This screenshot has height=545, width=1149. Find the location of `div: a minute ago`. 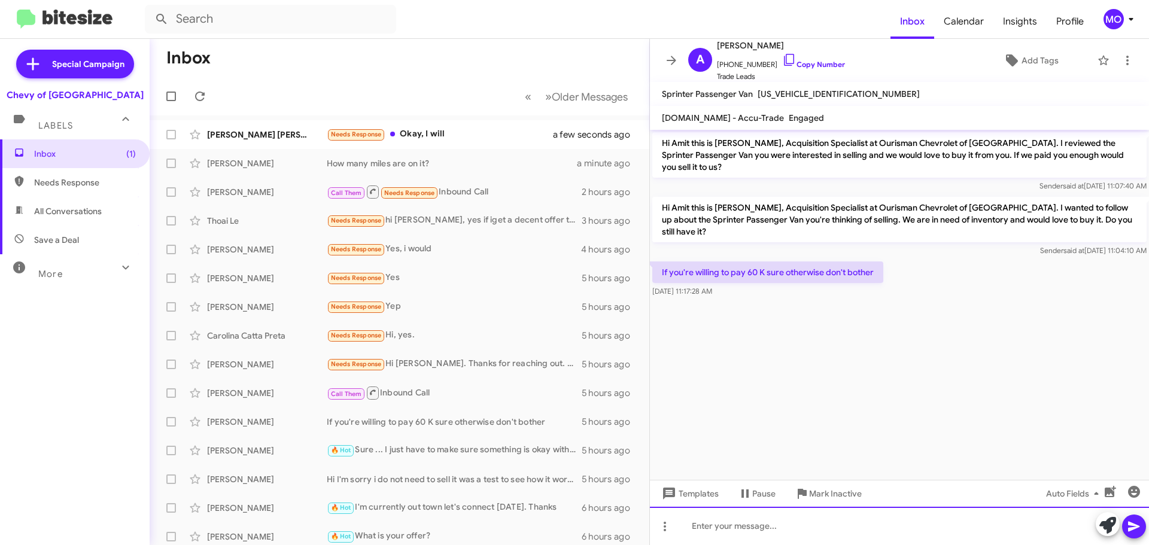

div: a minute ago is located at coordinates (608, 163).